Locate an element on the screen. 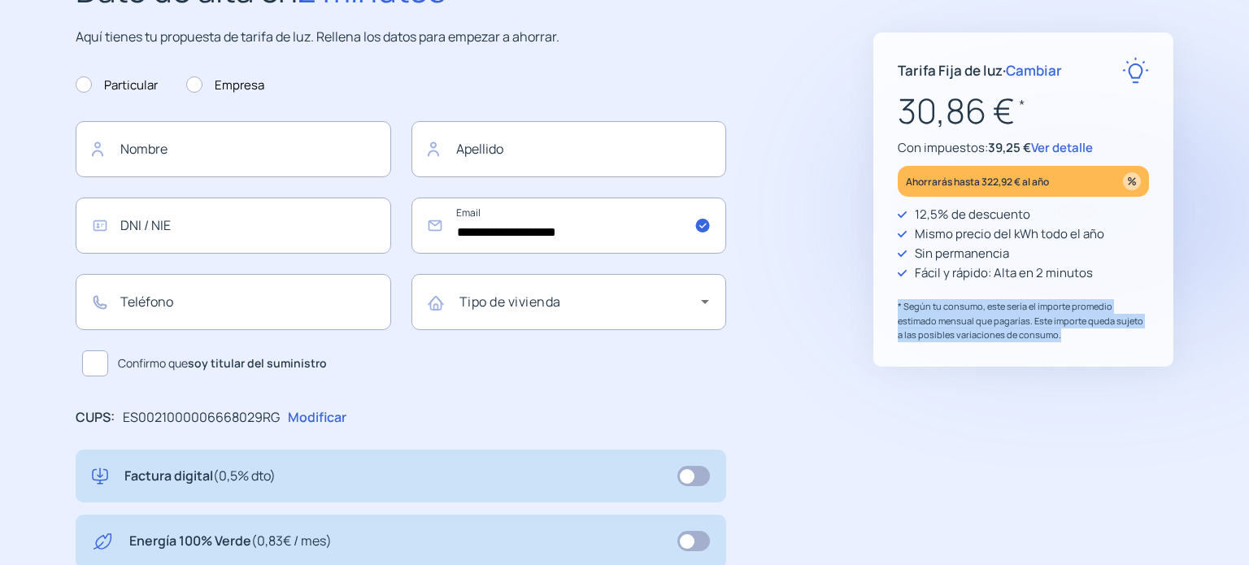  p: 12,5% de descuento is located at coordinates (972, 215).